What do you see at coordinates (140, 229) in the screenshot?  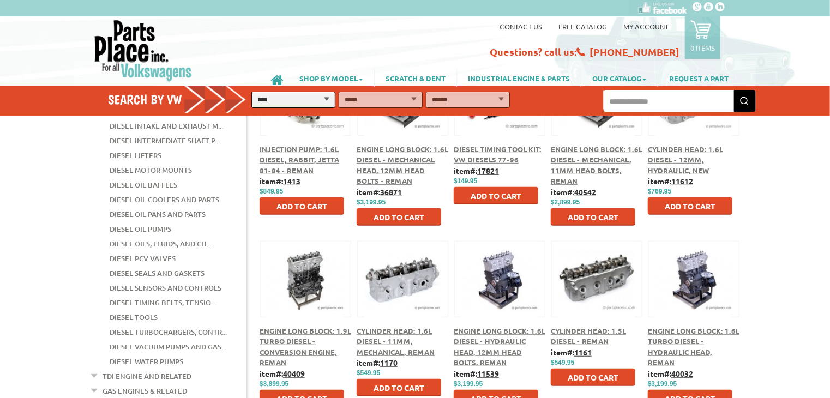 I see `a: Diesel Oil Pumps` at bounding box center [140, 229].